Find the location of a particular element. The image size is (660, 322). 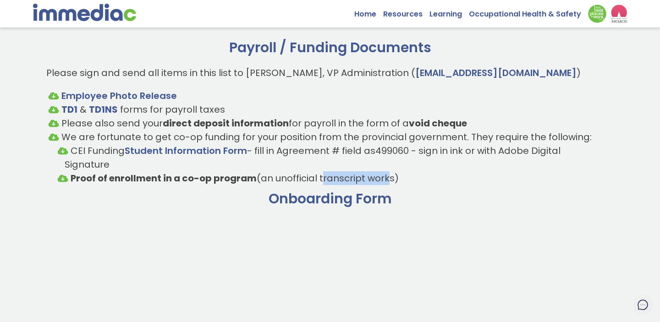

strong: TD1NS is located at coordinates (103, 110).